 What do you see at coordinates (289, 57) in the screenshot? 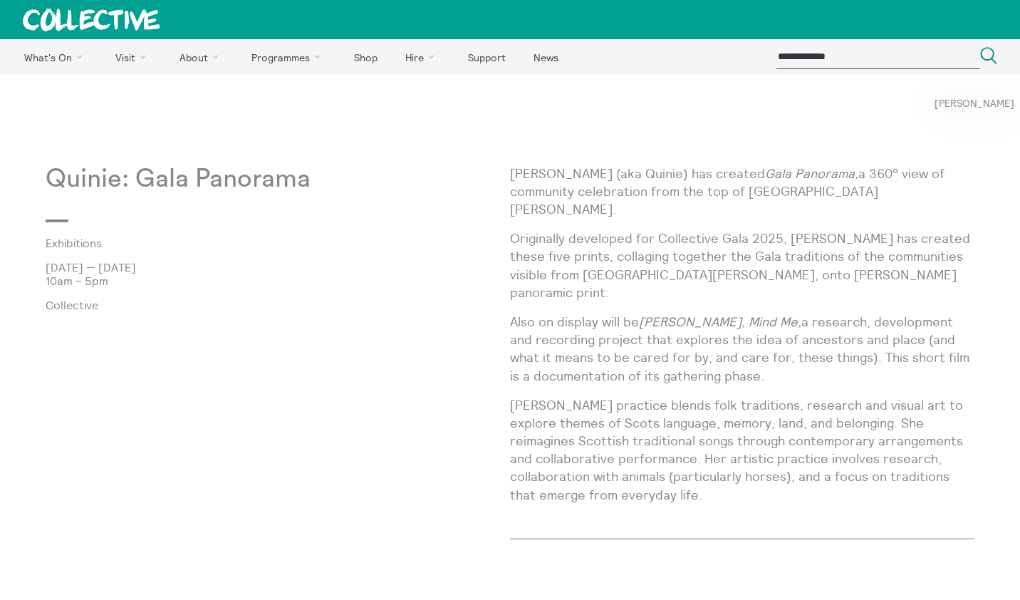
I see `a: Programmes` at bounding box center [289, 57].